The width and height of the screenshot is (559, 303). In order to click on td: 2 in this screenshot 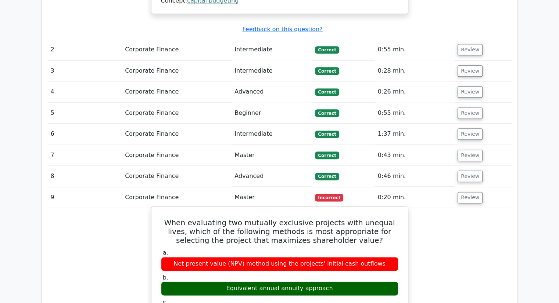, I will do `click(85, 50)`.